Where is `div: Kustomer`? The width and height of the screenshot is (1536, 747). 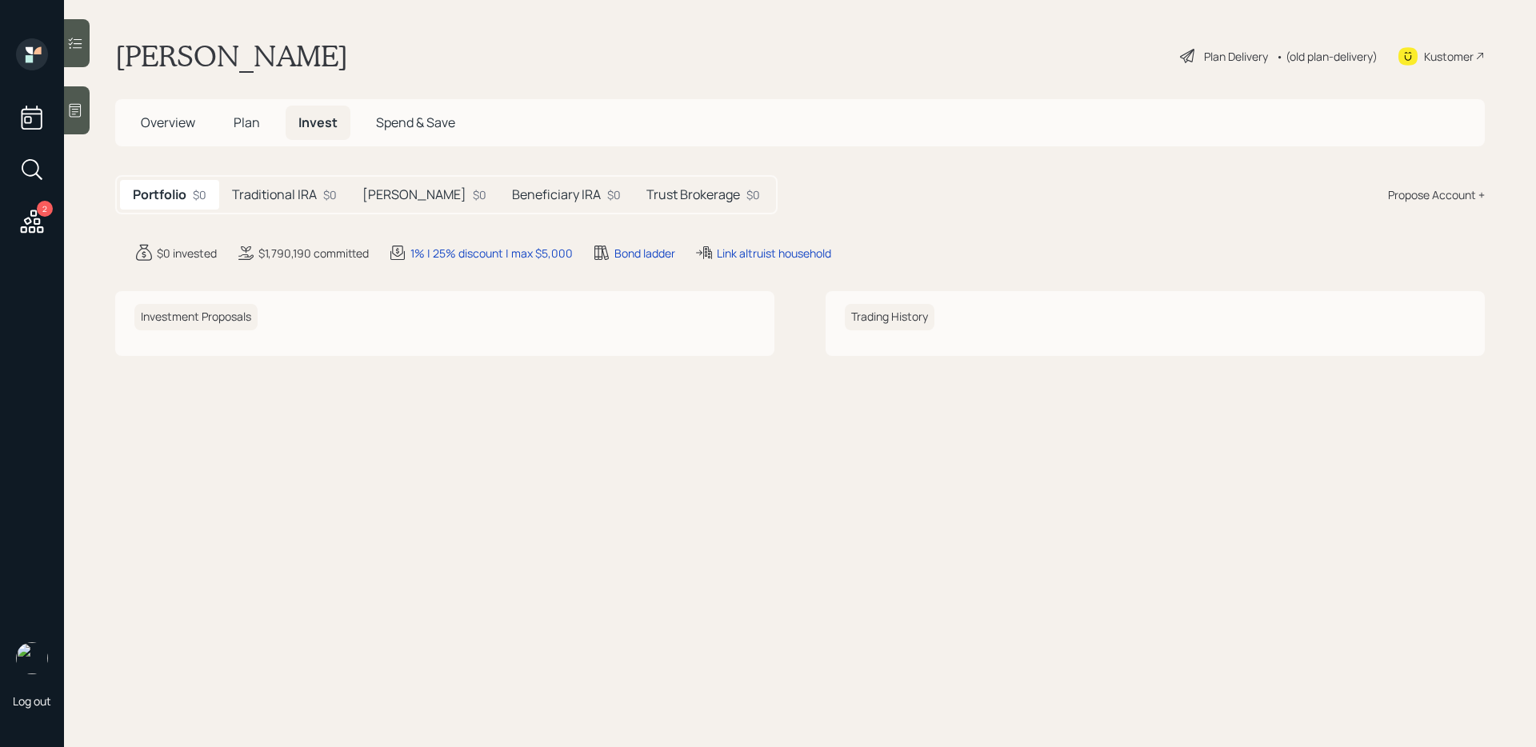
div: Kustomer is located at coordinates (1449, 56).